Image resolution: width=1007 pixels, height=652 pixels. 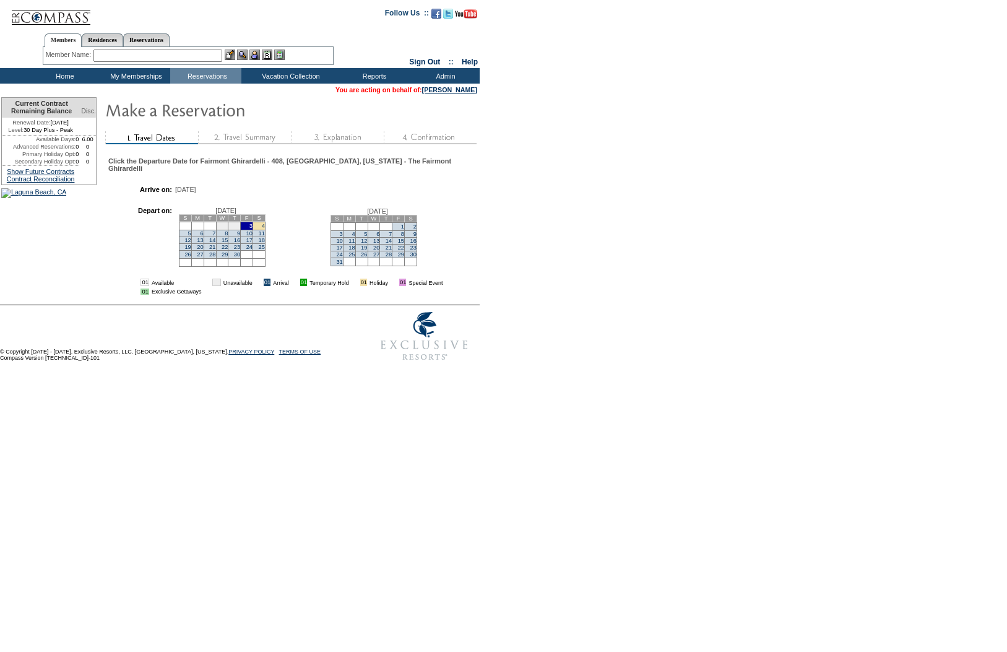 What do you see at coordinates (407, 15) in the screenshot?
I see `td: Follow Us ::` at bounding box center [407, 15].